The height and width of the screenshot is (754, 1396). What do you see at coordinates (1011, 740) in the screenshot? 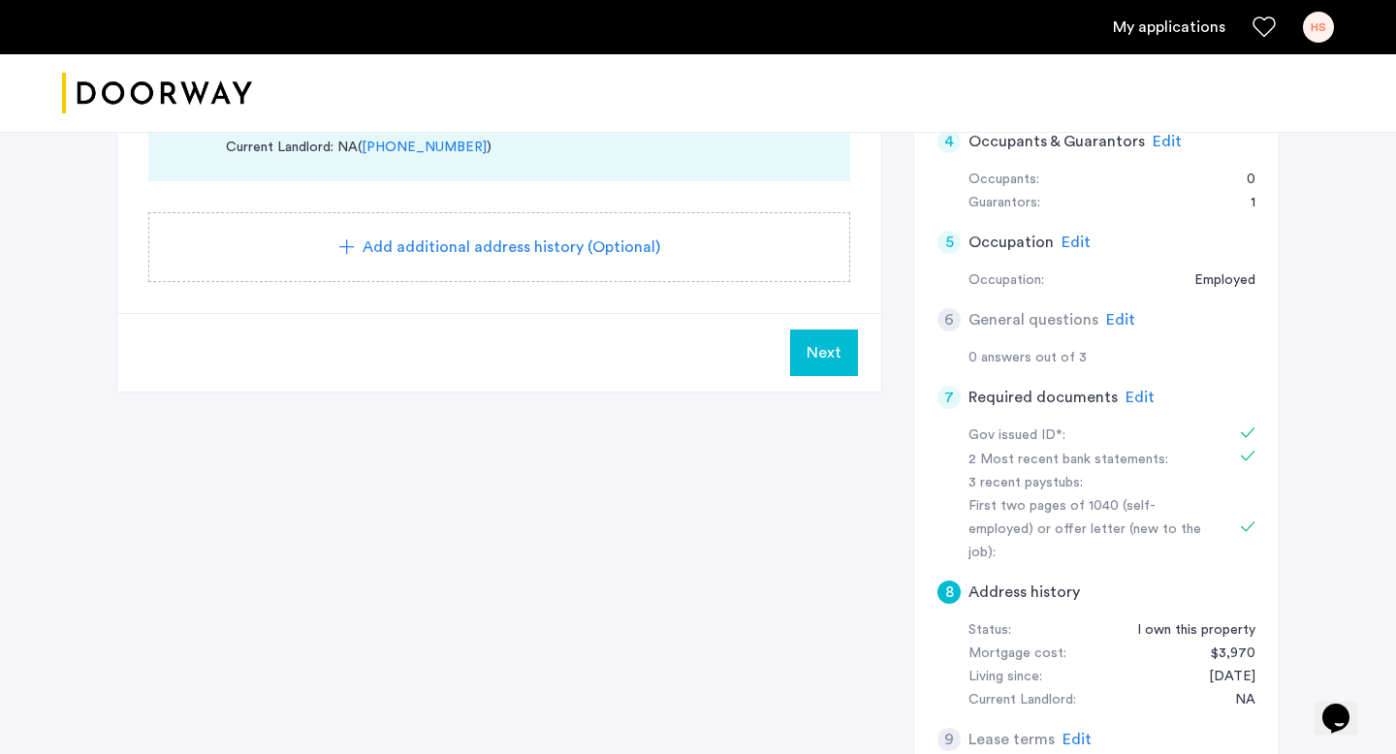
I see `h5: Lease terms` at bounding box center [1011, 740].